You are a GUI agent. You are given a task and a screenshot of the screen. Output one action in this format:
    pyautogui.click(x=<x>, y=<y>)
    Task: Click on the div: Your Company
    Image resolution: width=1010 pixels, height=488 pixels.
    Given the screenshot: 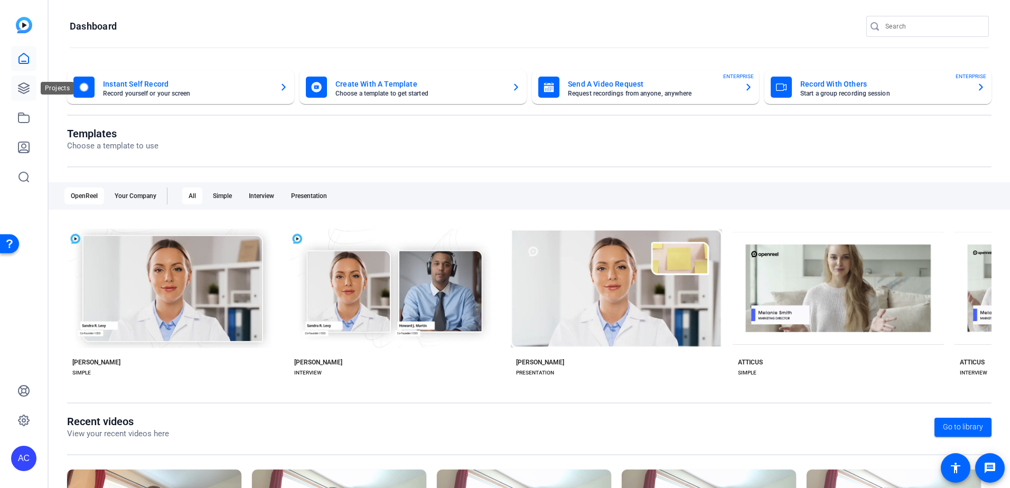 What is the action you would take?
    pyautogui.click(x=135, y=196)
    